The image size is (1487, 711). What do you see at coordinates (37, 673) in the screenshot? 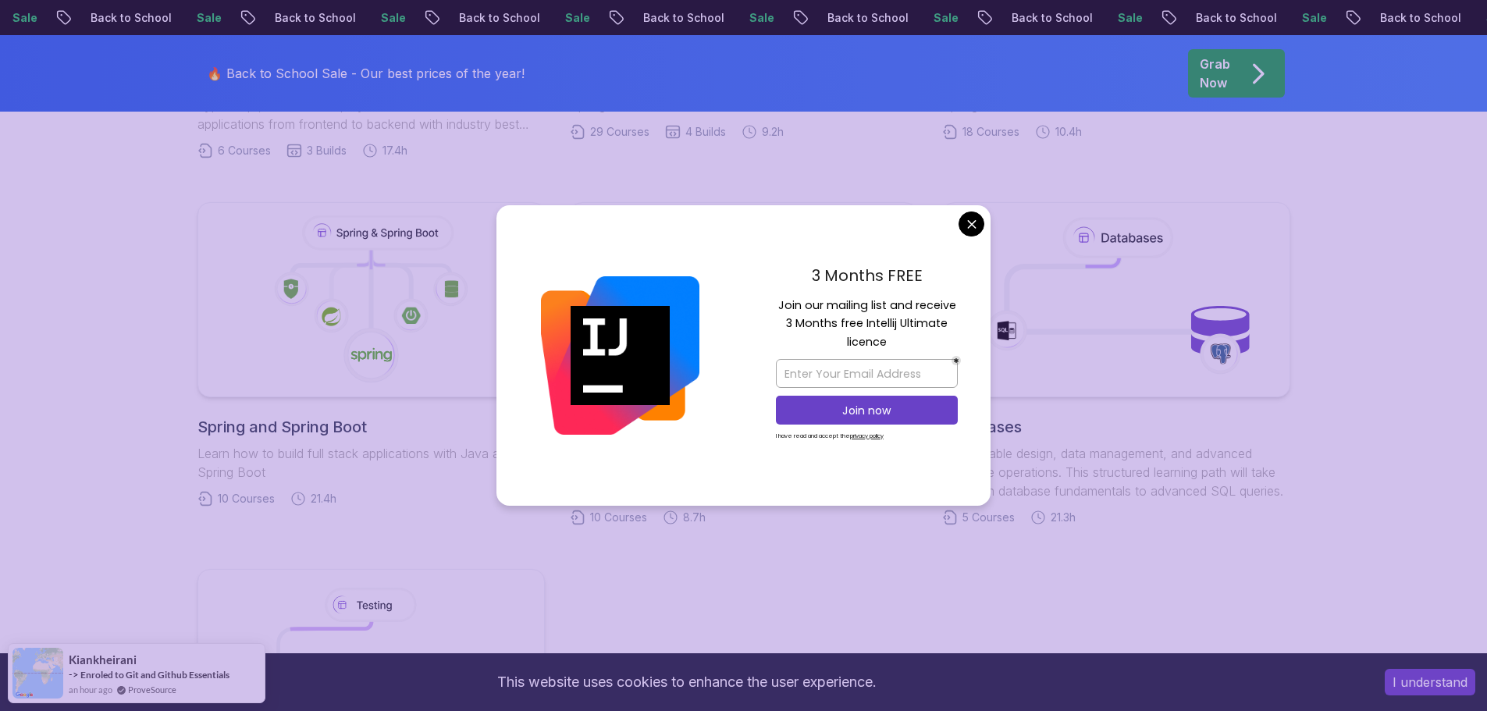
I see `img: provesource social proof notification image` at bounding box center [37, 673].